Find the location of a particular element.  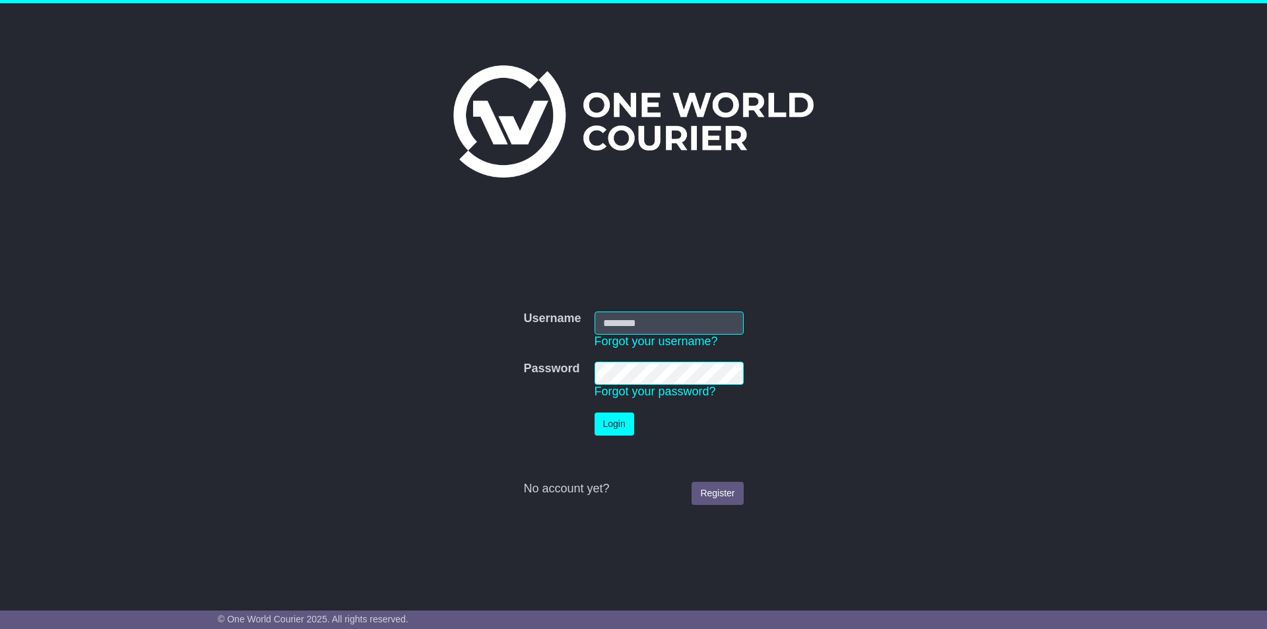

button: Login is located at coordinates (614, 424).